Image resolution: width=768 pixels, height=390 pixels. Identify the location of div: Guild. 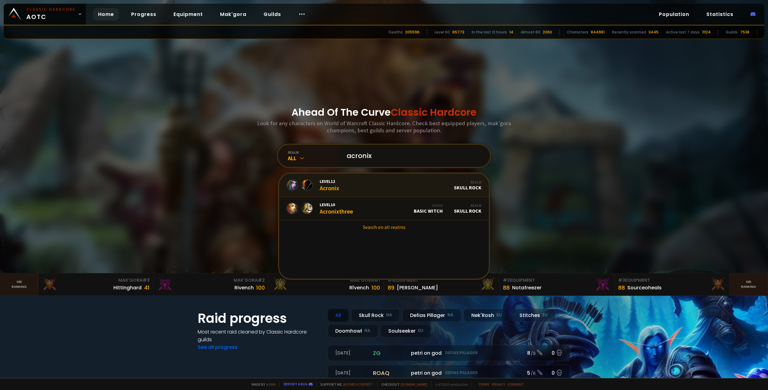
(428, 205).